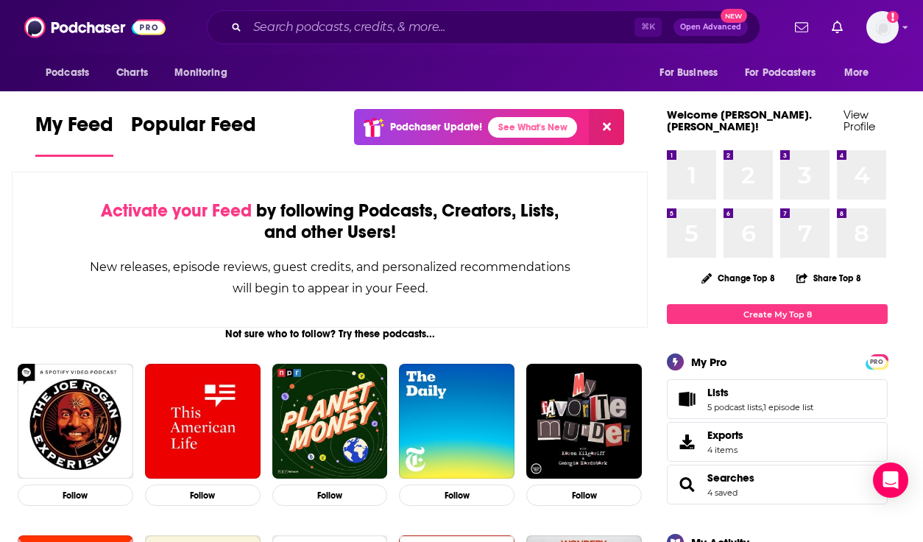  What do you see at coordinates (735, 407) in the screenshot?
I see `a: 5 podcast lists` at bounding box center [735, 407].